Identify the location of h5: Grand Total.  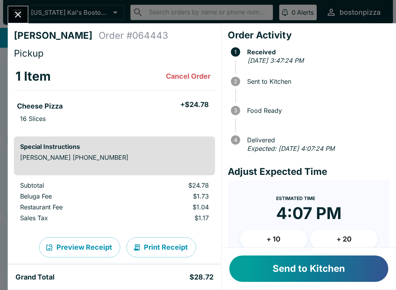
(35, 277).